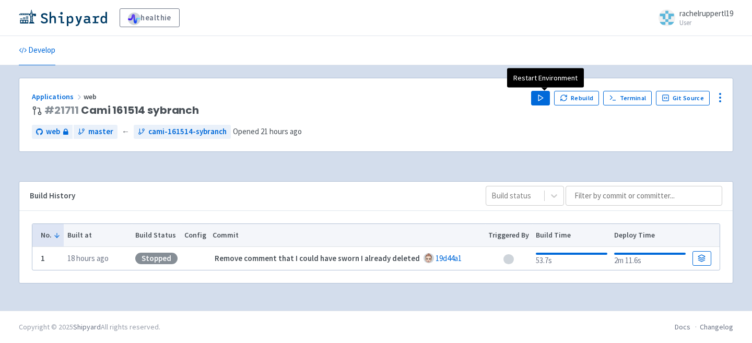  Describe the element at coordinates (187, 132) in the screenshot. I see `span: cami-161514-sybranch` at that location.